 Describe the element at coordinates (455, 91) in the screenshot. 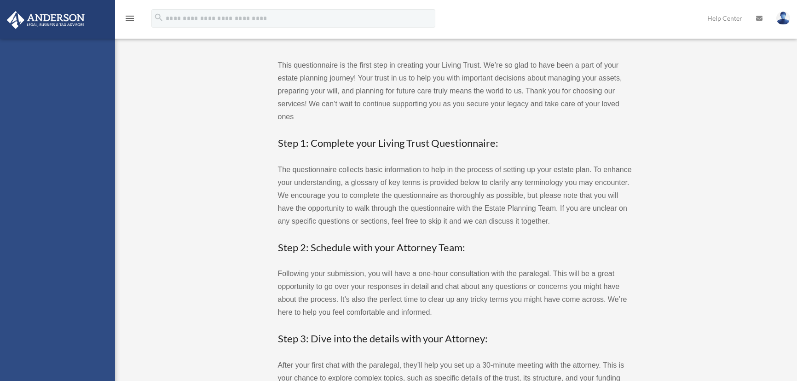

I see `p: This questionnaire is the first step in creating your Living Trust. We’re so glad to have been a ...` at that location.